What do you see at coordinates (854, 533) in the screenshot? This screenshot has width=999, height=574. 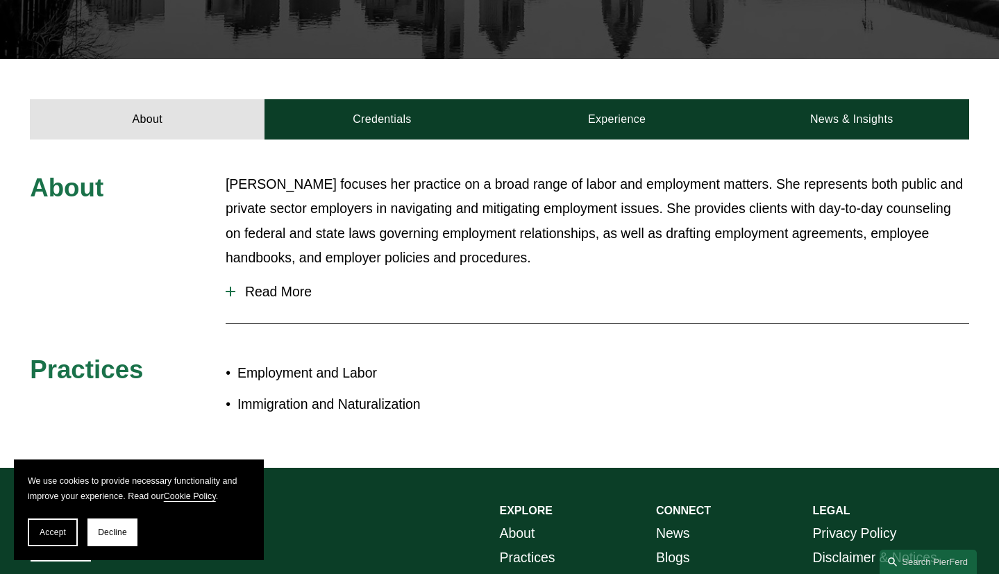 I see `a: Privacy Policy` at bounding box center [854, 533].